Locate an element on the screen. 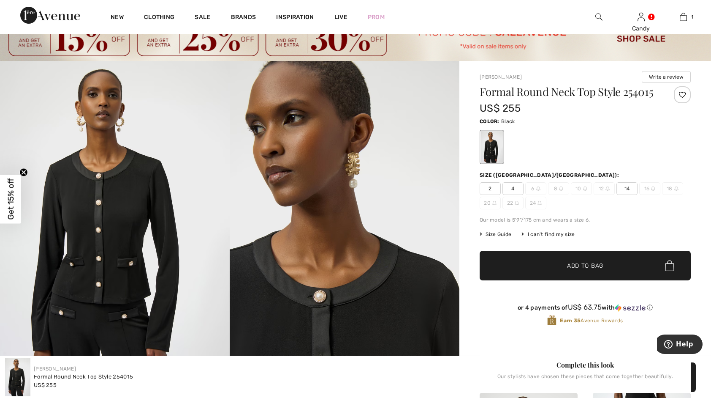 The width and height of the screenshot is (711, 398). span: Size Guide is located at coordinates (496, 234).